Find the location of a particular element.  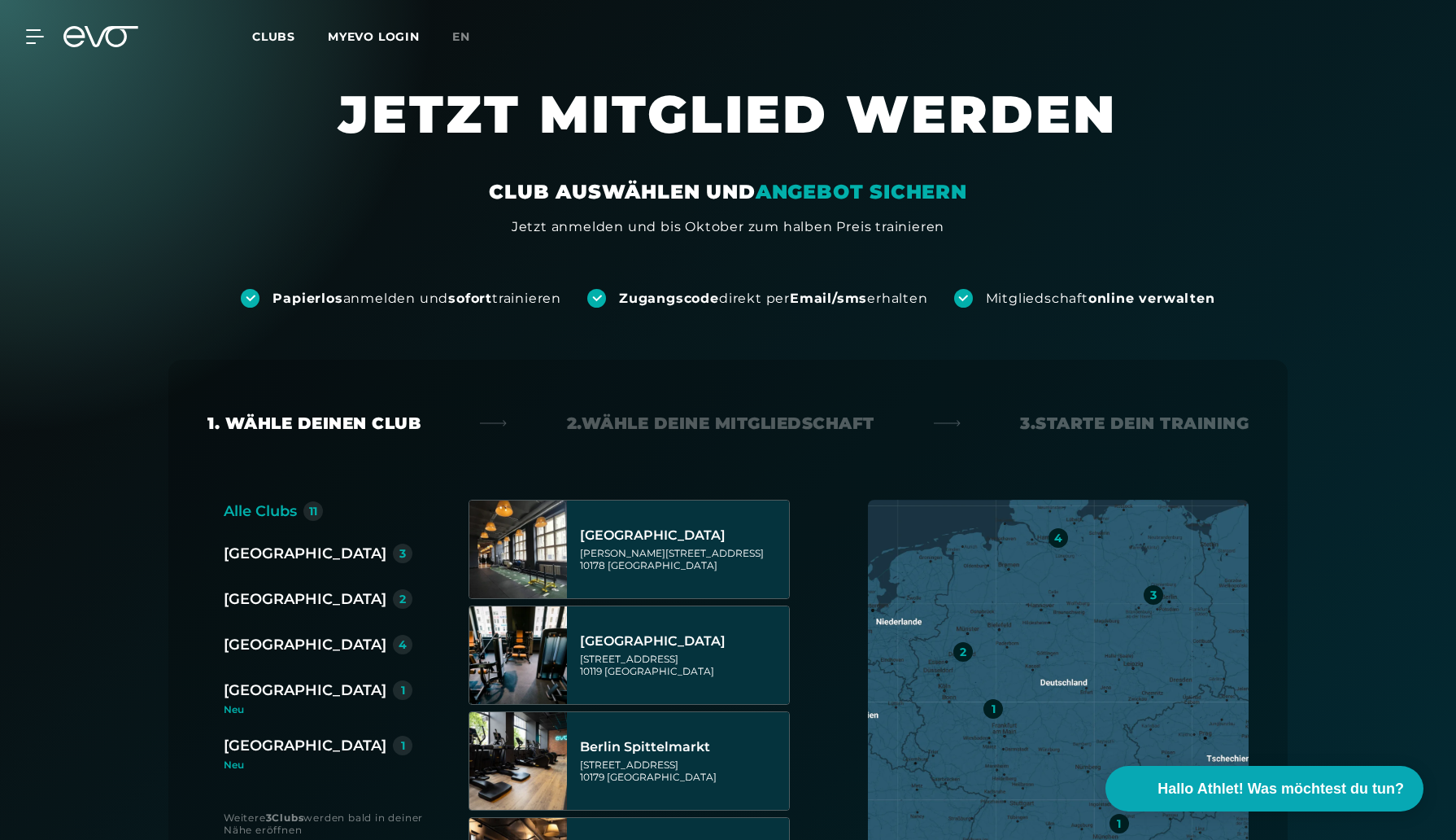

button: Hallo Athlet! Was möchtest du tun? is located at coordinates (1265, 788).